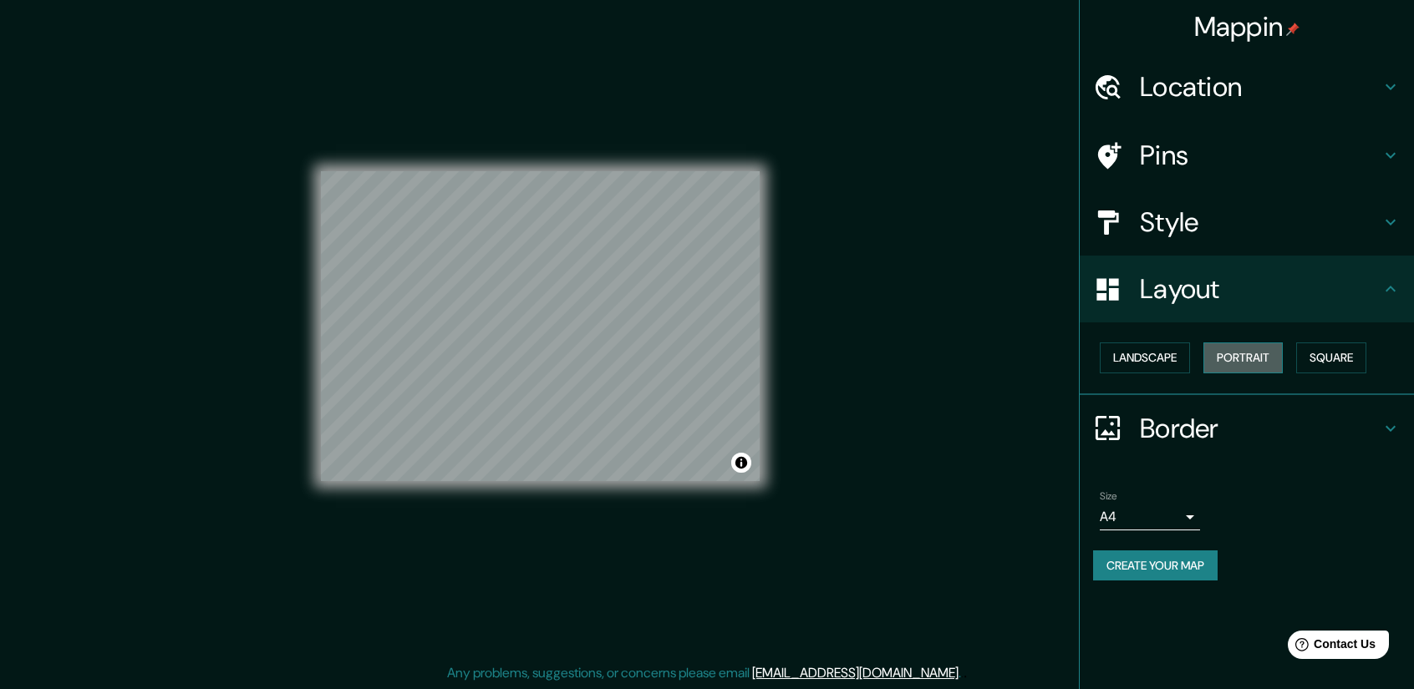  What do you see at coordinates (1150, 517) in the screenshot?
I see `div: A4` at bounding box center [1150, 517].